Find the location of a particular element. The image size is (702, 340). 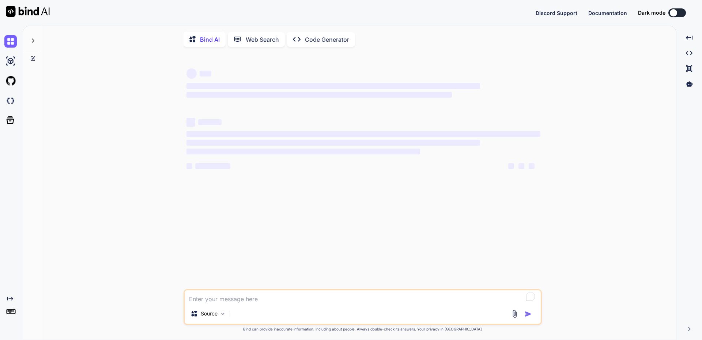

img: attachment is located at coordinates (514, 313).